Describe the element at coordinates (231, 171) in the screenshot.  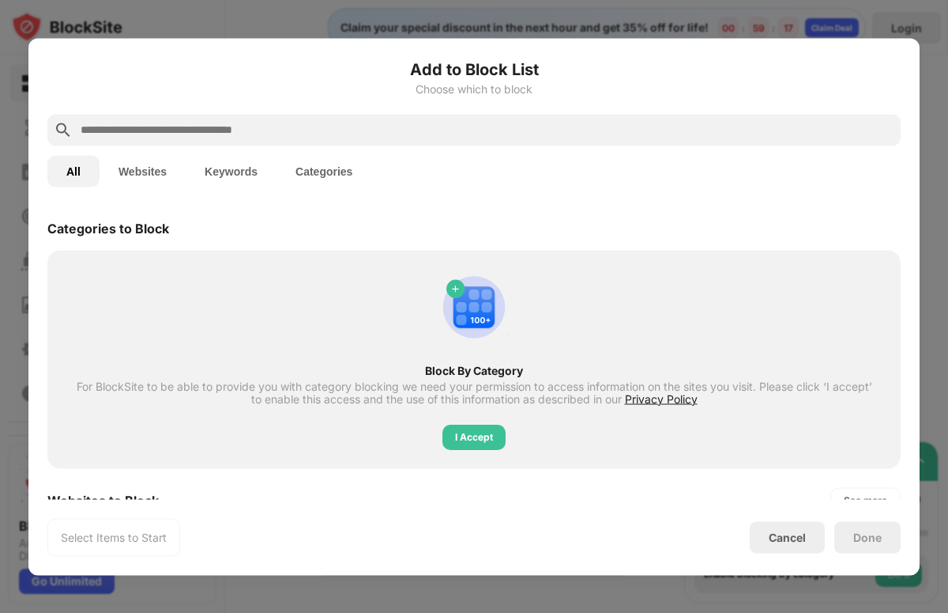
I see `button: Keywords` at that location.